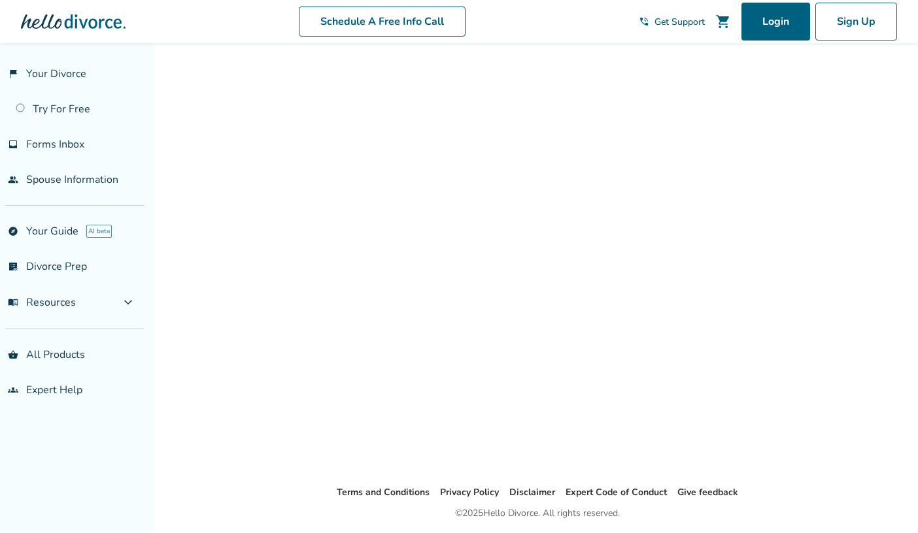 The height and width of the screenshot is (533, 918). I want to click on span: people, so click(13, 180).